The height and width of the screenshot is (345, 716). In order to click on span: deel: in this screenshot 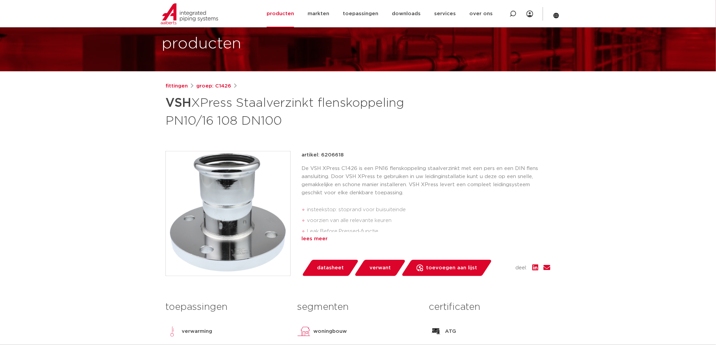, I will do `click(521, 268)`.